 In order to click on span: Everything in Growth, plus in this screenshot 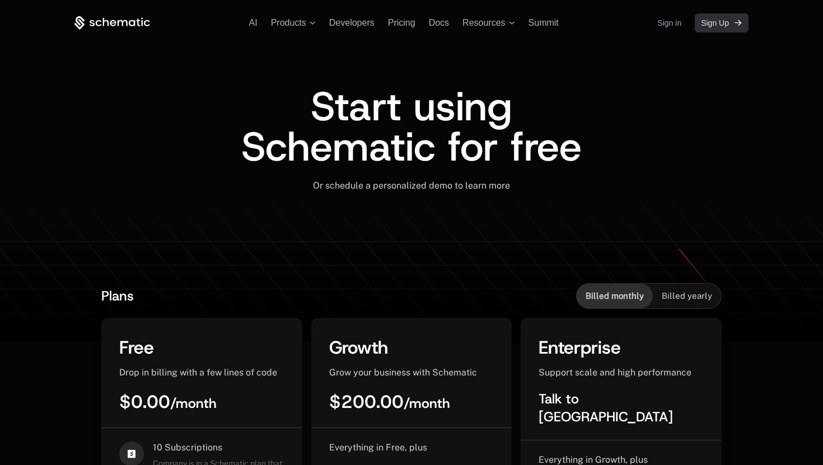, I will do `click(593, 460)`.